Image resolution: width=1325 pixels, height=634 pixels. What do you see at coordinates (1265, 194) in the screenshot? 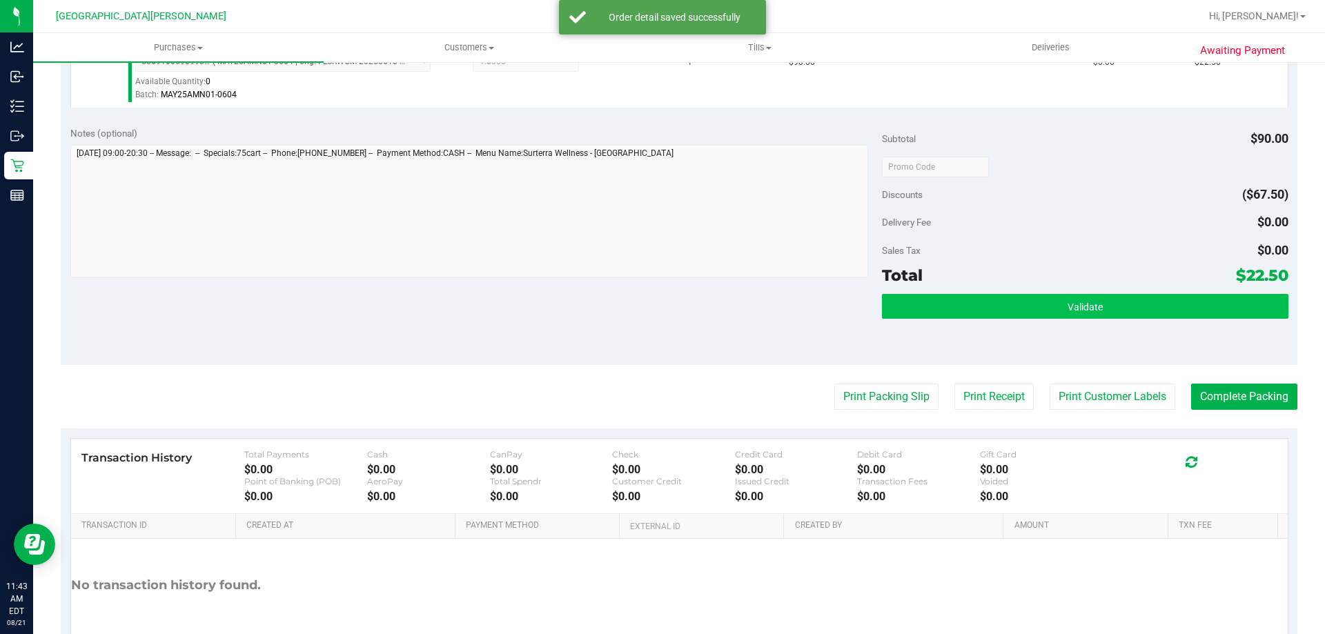
I see `span: ($67.50)` at bounding box center [1265, 194].